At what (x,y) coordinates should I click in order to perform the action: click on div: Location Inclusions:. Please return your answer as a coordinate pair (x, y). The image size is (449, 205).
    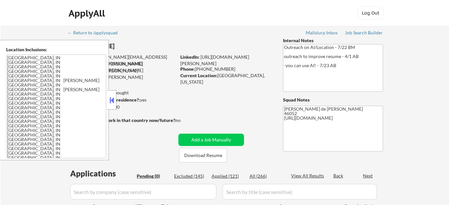
    Looking at the image, I should click on (56, 50).